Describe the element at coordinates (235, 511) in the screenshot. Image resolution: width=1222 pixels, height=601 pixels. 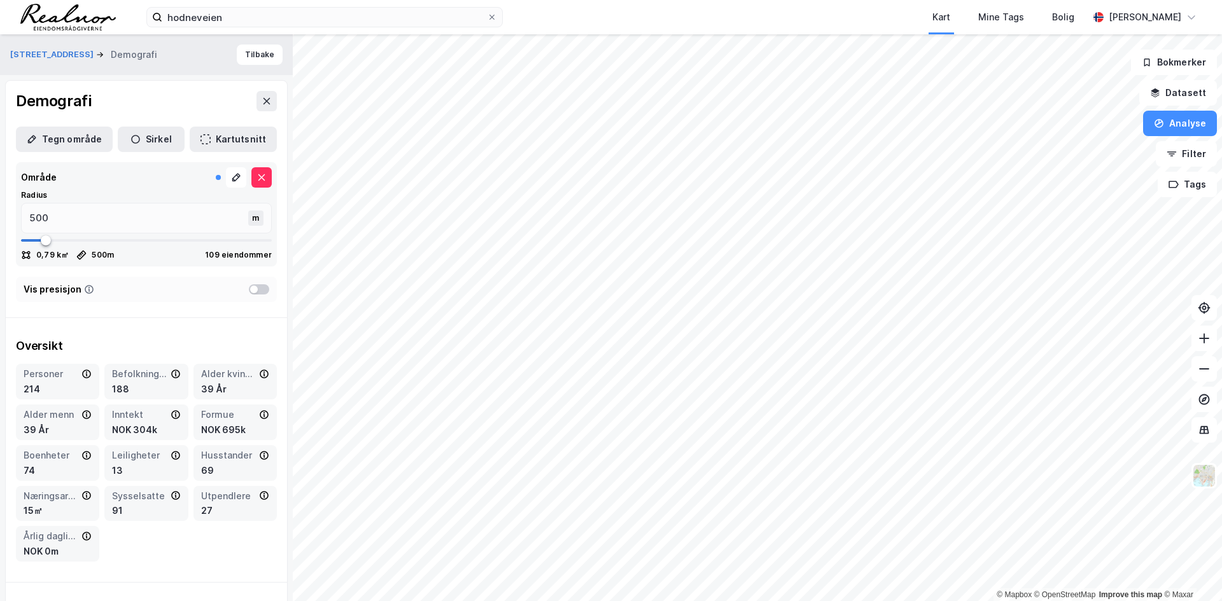
I see `div: 27` at that location.